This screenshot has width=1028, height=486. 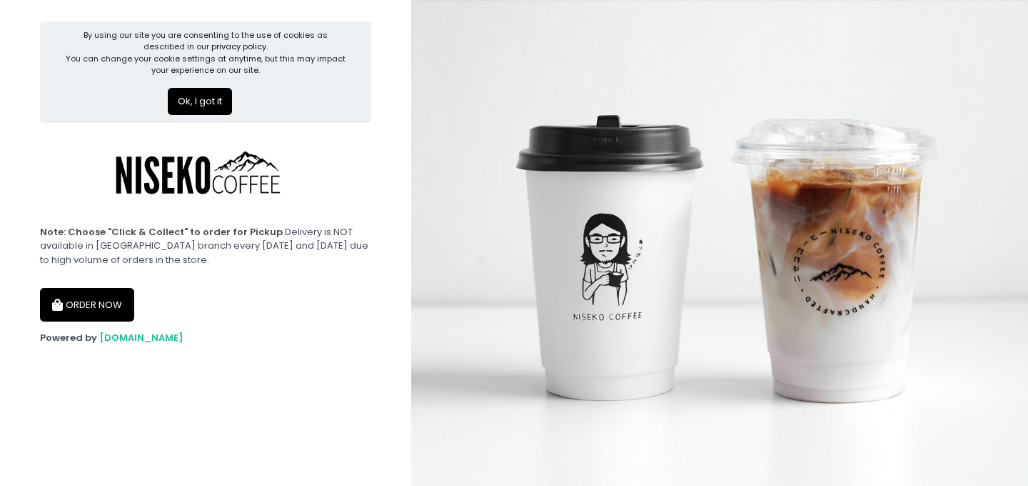 What do you see at coordinates (206, 338) in the screenshot?
I see `div: Powered by` at bounding box center [206, 338].